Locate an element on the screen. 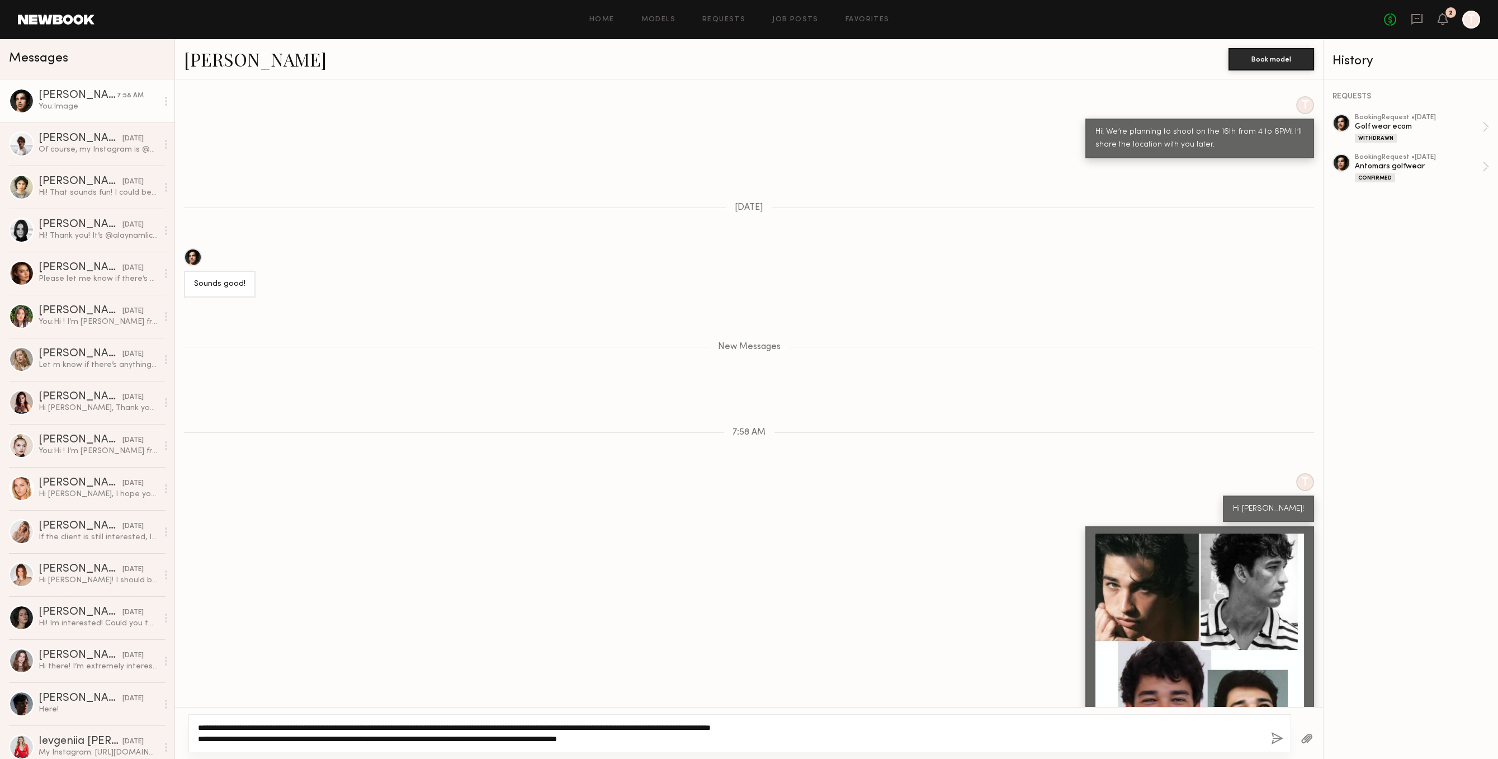  a: T is located at coordinates (1471, 20).